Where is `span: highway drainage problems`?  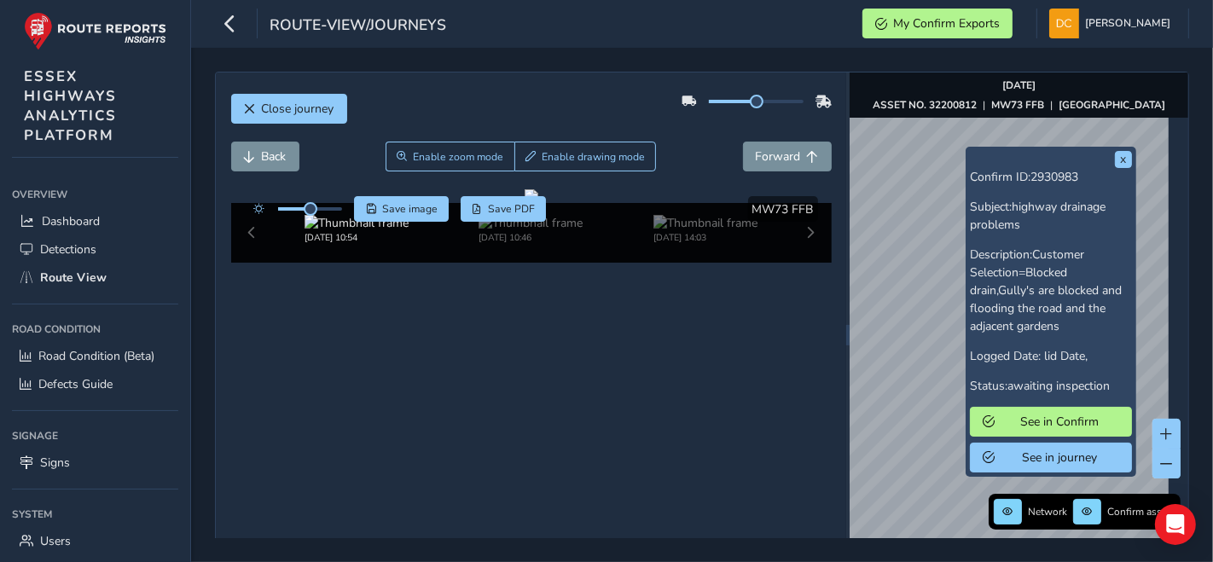 span: highway drainage problems is located at coordinates (1037, 216).